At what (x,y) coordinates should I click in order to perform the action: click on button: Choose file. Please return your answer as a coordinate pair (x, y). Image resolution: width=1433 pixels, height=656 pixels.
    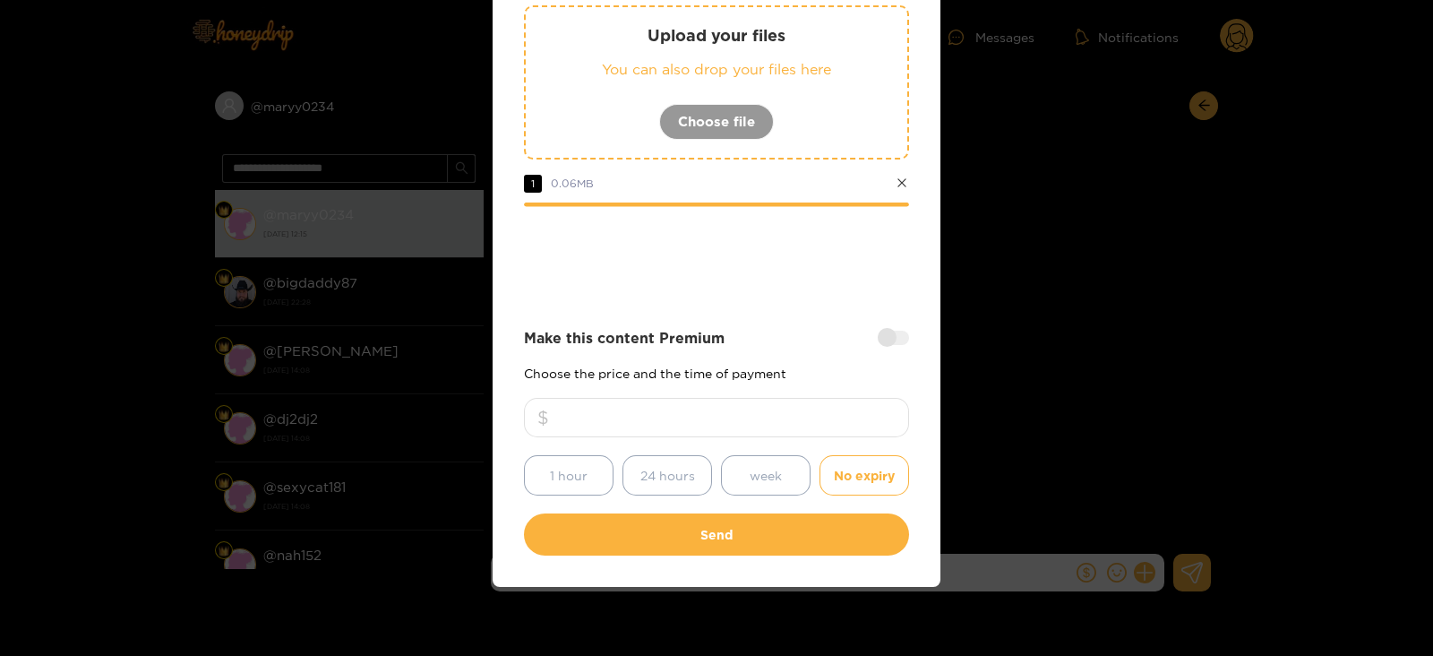
    Looking at the image, I should click on (717, 122).